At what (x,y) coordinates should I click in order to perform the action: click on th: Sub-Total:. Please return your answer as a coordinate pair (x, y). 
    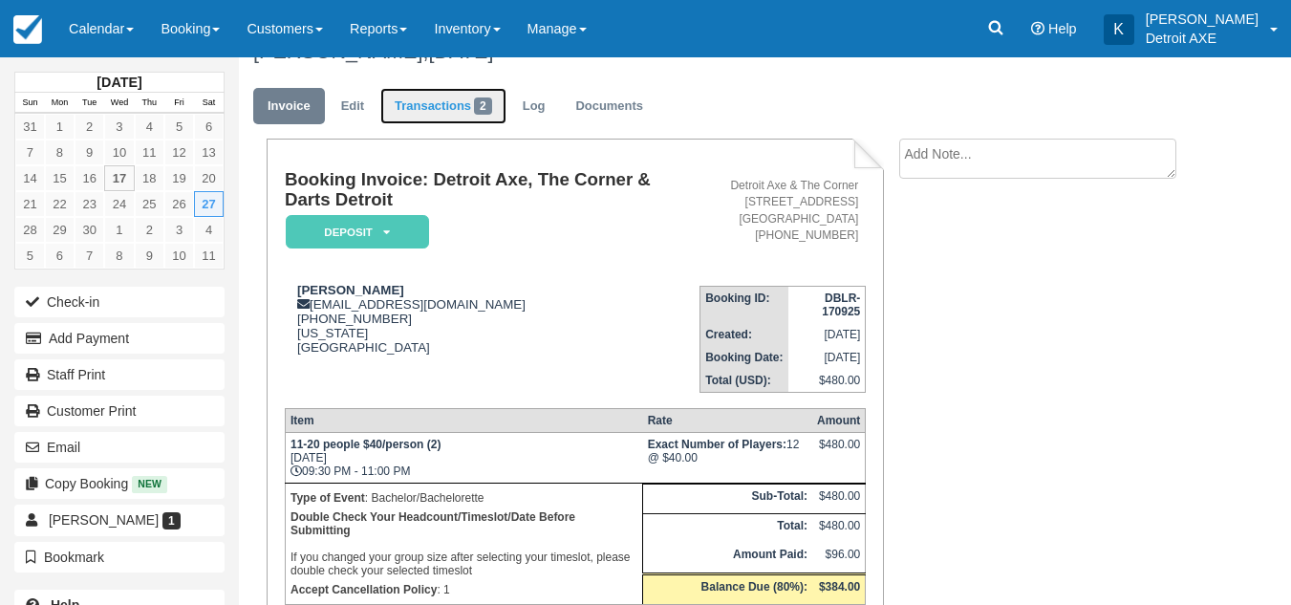
    Looking at the image, I should click on (727, 499).